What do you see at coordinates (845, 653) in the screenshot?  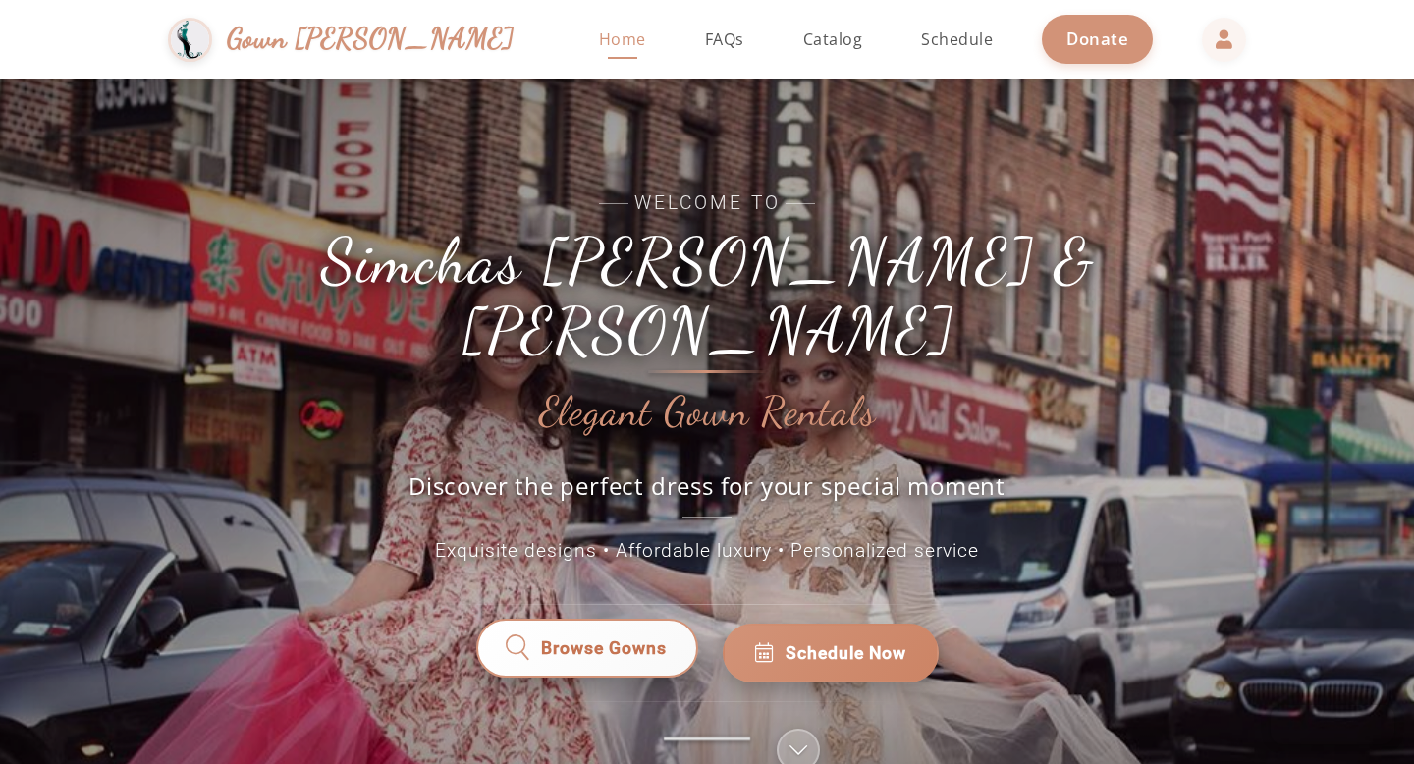 I see `span: Schedule Now` at bounding box center [845, 653].